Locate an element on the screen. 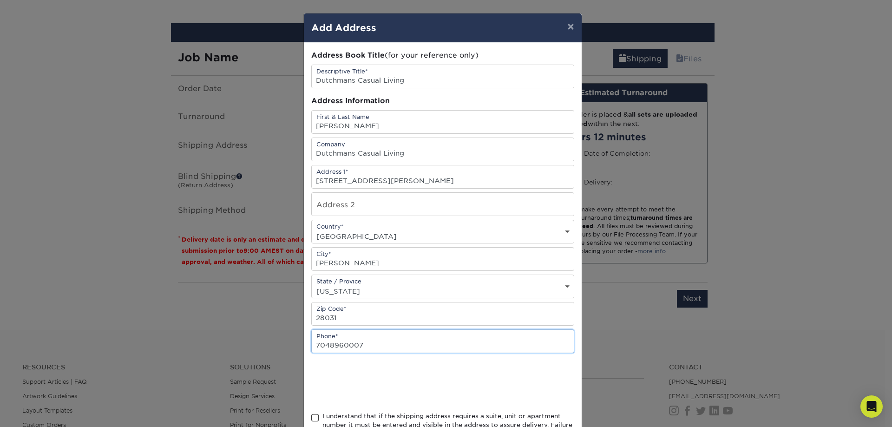 The width and height of the screenshot is (892, 427). span: Address Book Title is located at coordinates (348, 55).